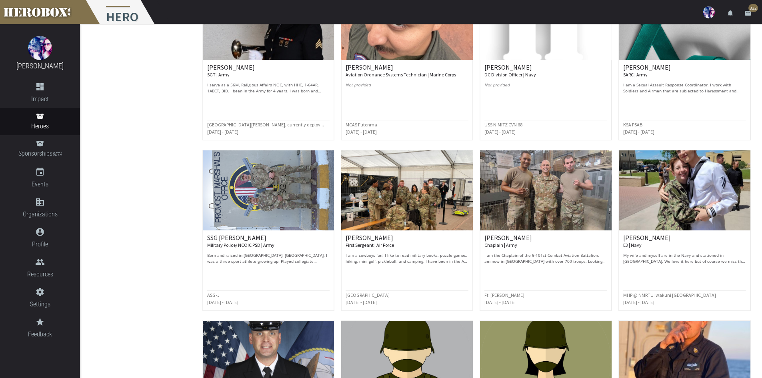 Image resolution: width=762 pixels, height=378 pixels. I want to click on small: SARC | Army, so click(635, 74).